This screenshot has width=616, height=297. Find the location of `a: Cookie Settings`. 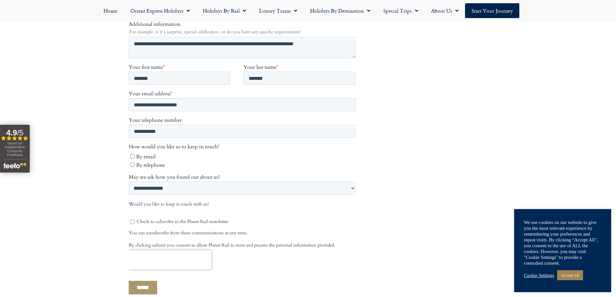

a: Cookie Settings is located at coordinates (539, 276).